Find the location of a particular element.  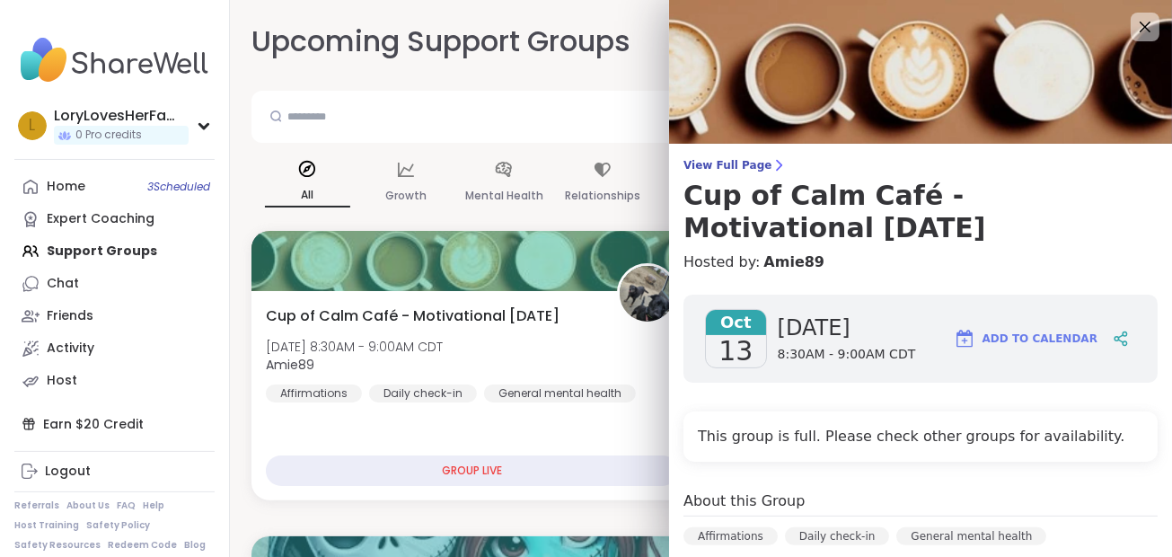

h4: About this Group is located at coordinates (744, 501).